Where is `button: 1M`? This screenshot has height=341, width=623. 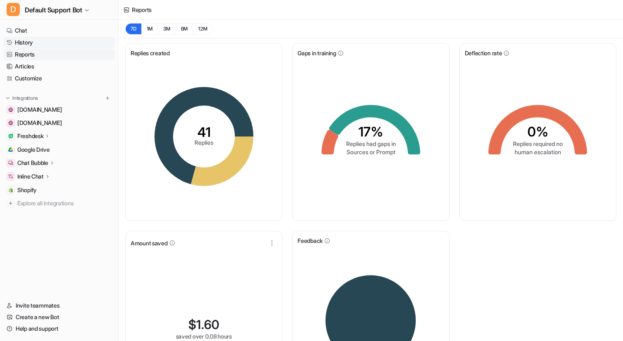
button: 1M is located at coordinates (150, 29).